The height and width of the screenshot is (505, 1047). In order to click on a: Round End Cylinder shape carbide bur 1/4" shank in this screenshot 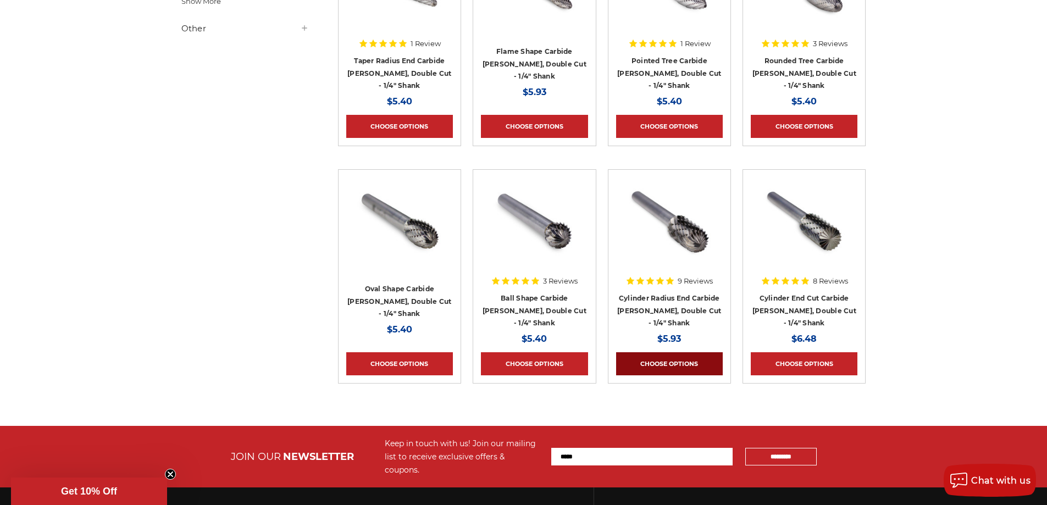, I will do `click(669, 231)`.